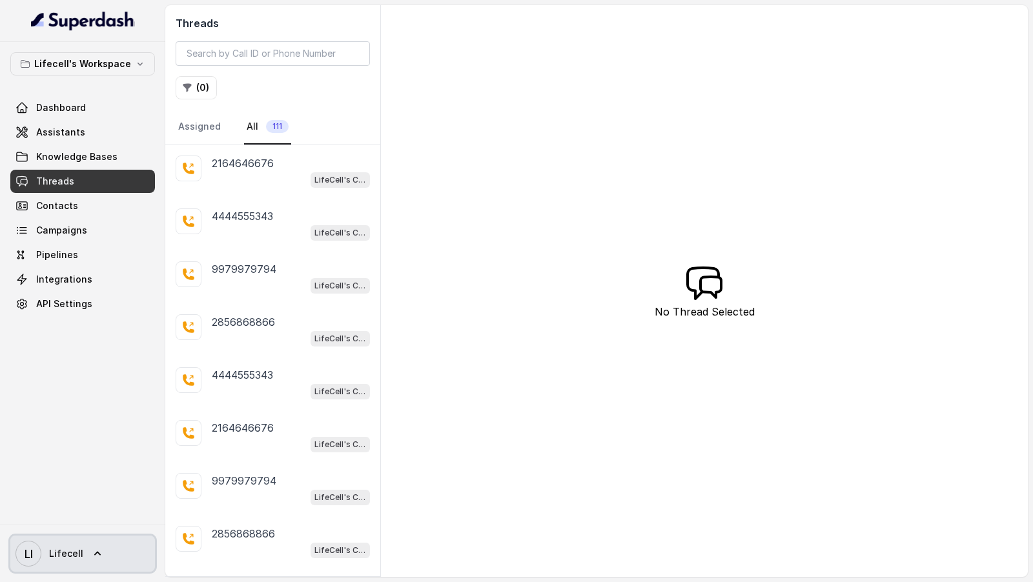 This screenshot has height=582, width=1033. What do you see at coordinates (83, 132) in the screenshot?
I see `a: Assistants` at bounding box center [83, 132].